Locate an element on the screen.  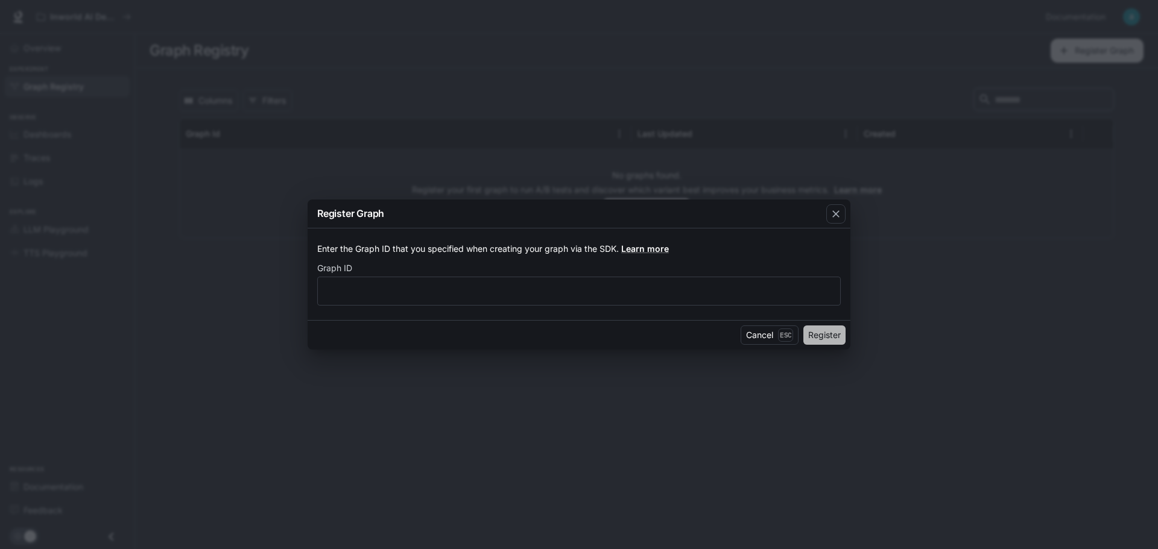
p: Graph ID is located at coordinates (335, 268).